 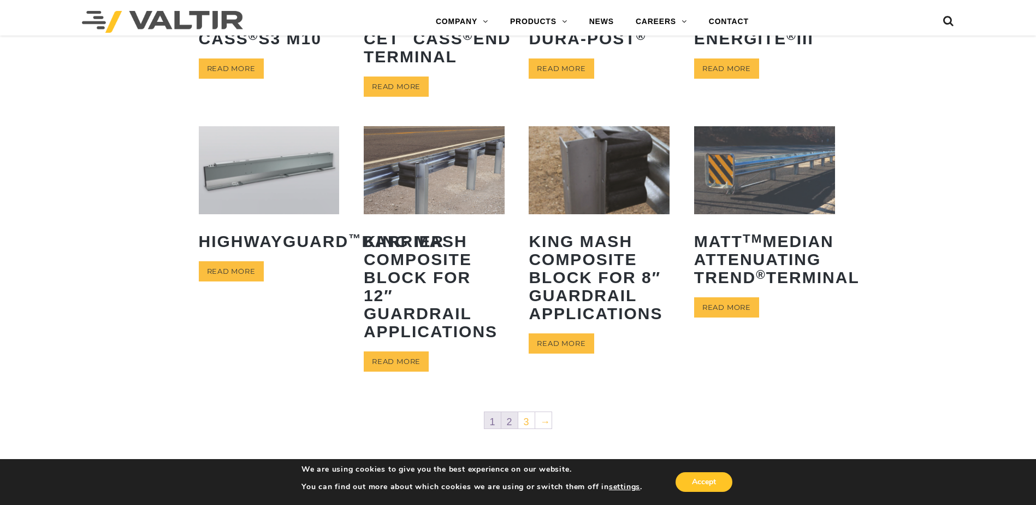 What do you see at coordinates (661, 22) in the screenshot?
I see `a: CAREERS` at bounding box center [661, 22].